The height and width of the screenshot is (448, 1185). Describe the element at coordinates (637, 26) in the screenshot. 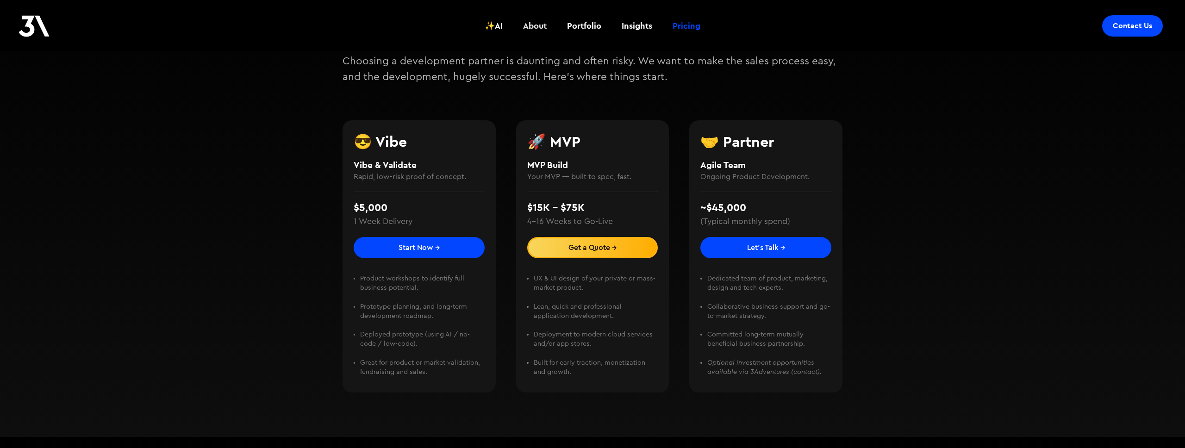

I see `div: Insights` at that location.